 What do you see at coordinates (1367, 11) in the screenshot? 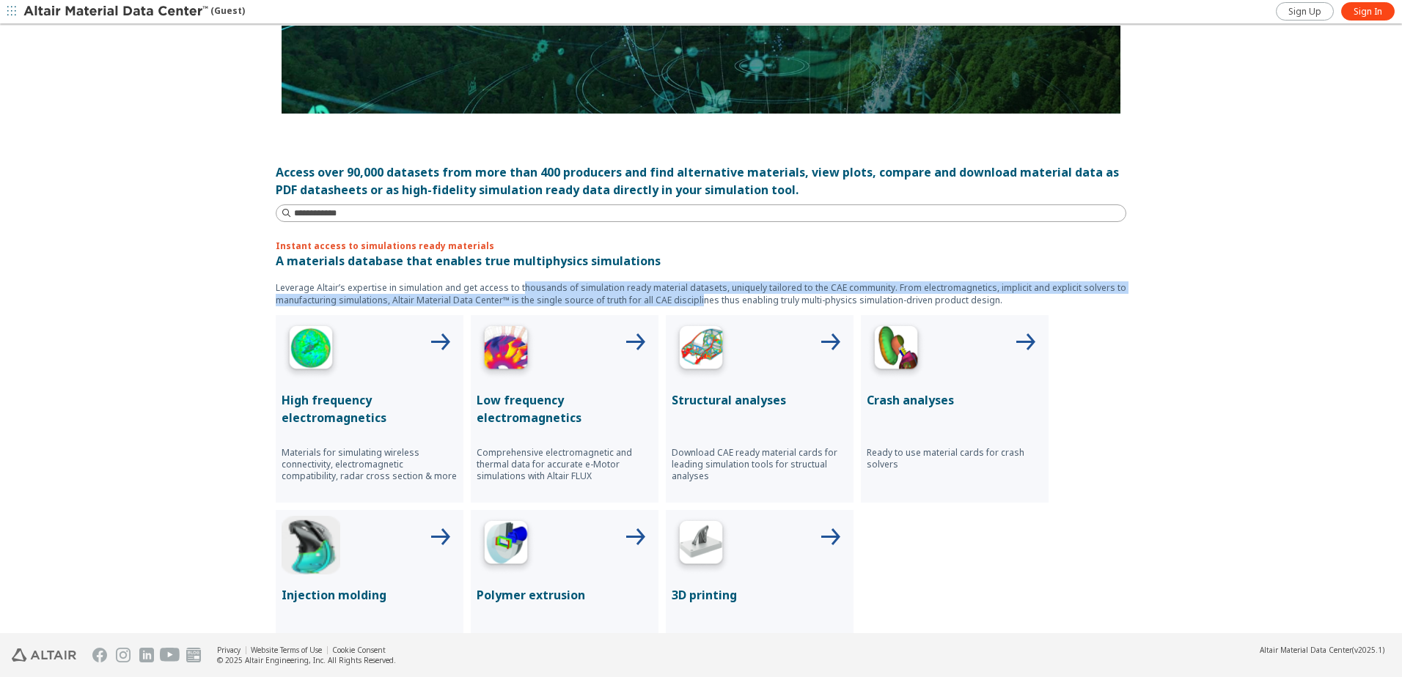
I see `a: Sign In` at bounding box center [1367, 11].